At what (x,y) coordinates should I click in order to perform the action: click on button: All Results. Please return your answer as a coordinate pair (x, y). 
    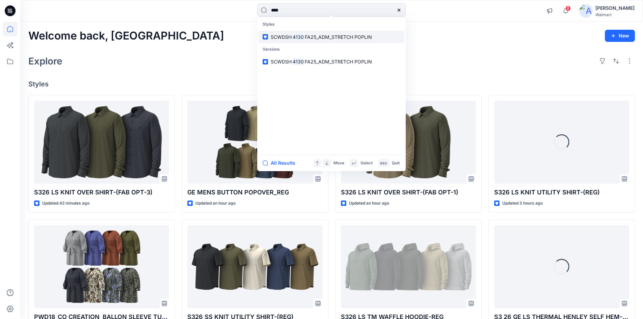
    Looking at the image, I should click on (281, 163).